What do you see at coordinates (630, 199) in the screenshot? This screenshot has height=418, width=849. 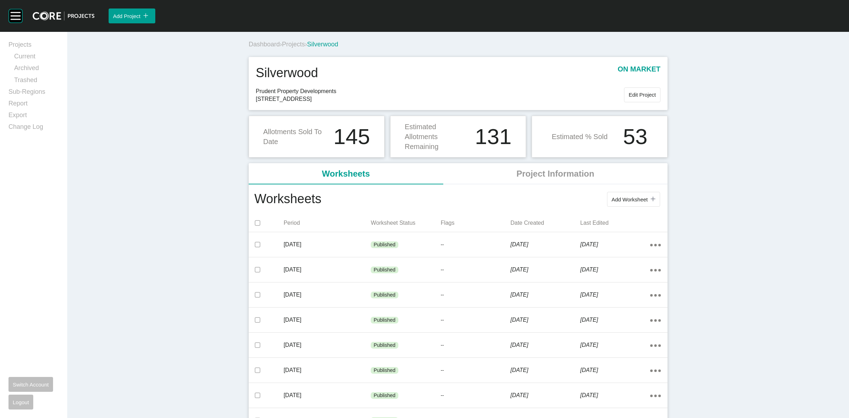 I see `span: Add Worksheet` at bounding box center [630, 199].